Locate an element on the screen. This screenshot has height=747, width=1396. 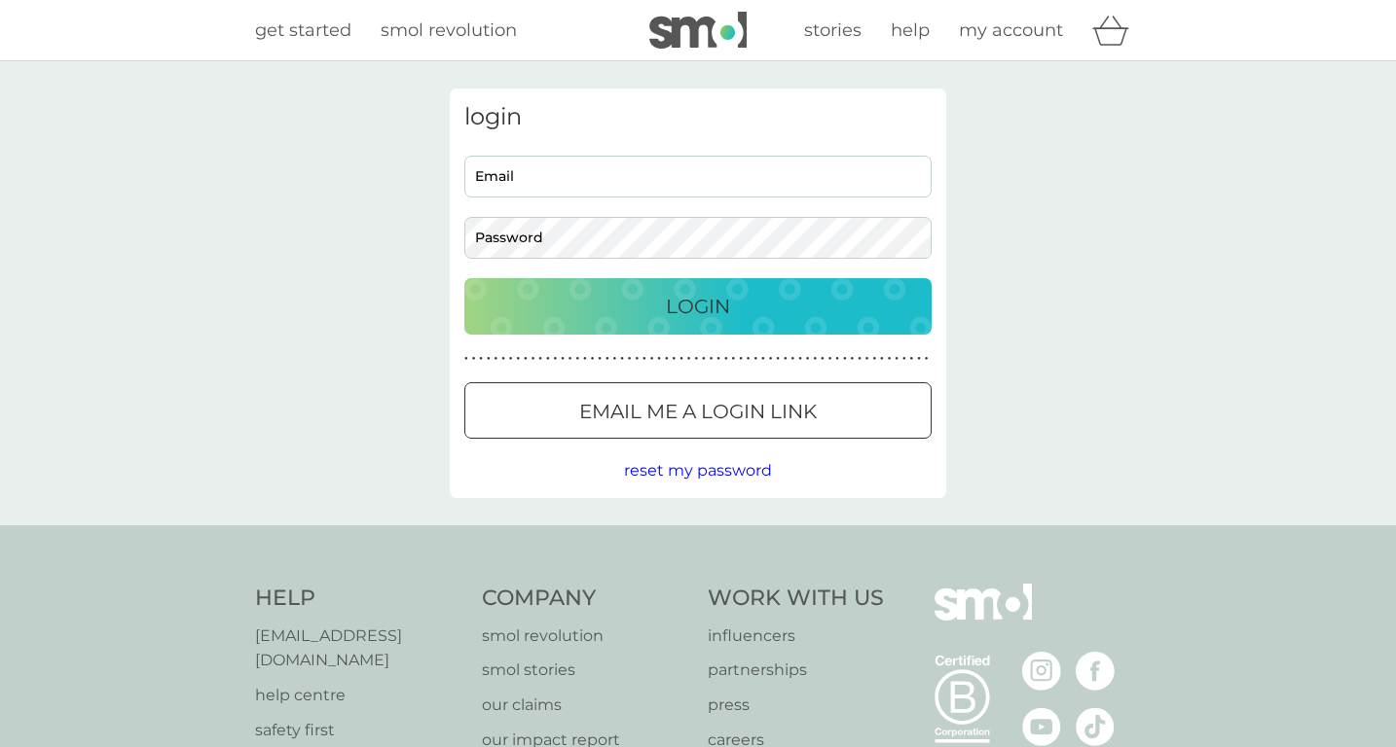
a: help is located at coordinates (910, 30).